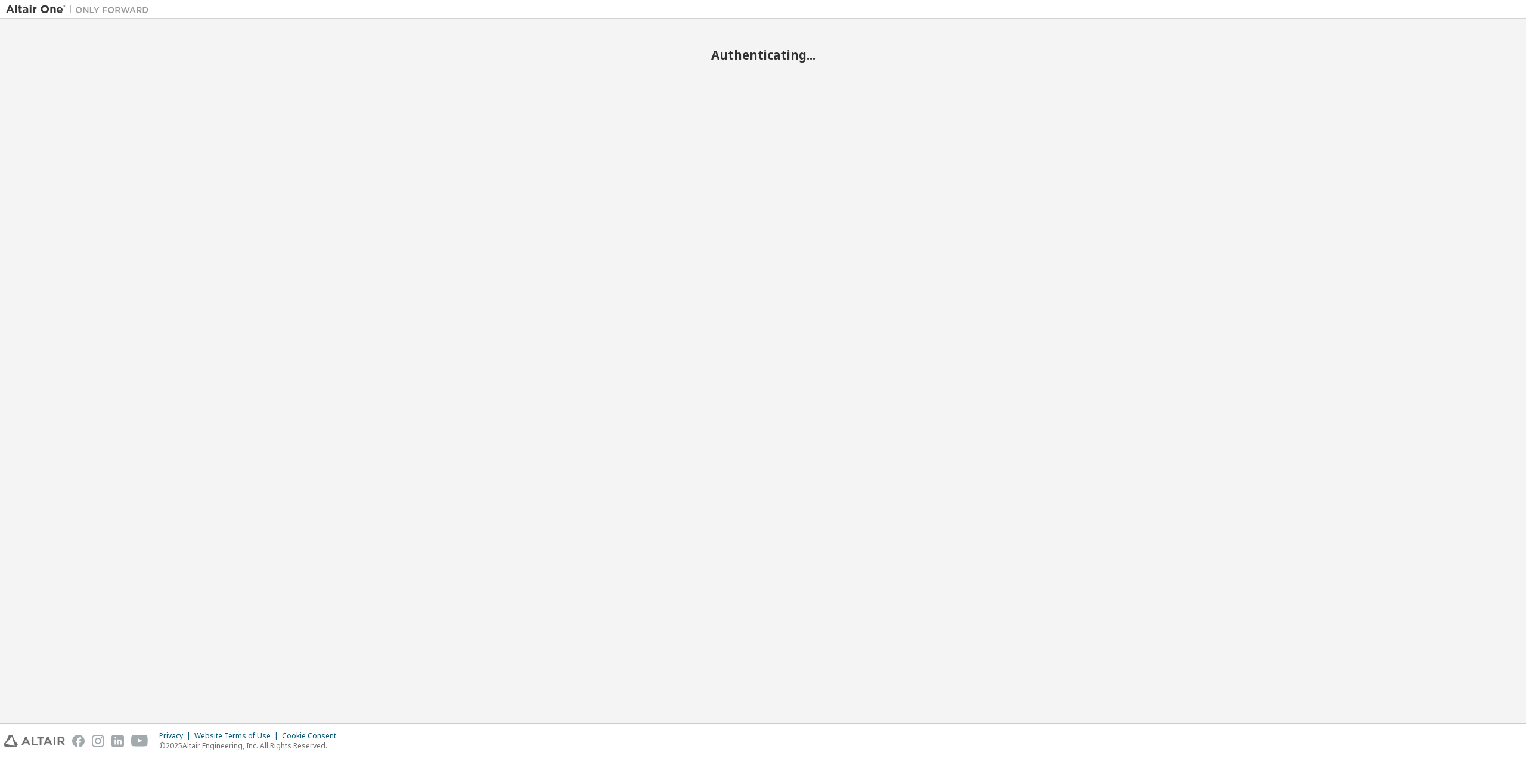  Describe the element at coordinates (140, 741) in the screenshot. I see `img: youtube.svg` at that location.